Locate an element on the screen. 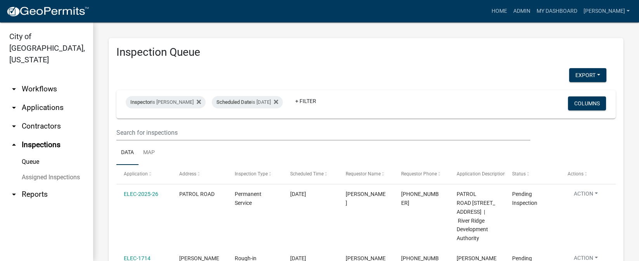 The height and width of the screenshot is (261, 639). span: PATROL ROAD is located at coordinates (197, 194).